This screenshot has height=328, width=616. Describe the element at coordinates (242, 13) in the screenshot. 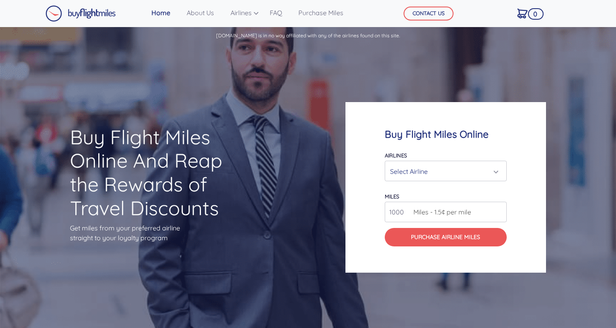

I see `a: Airlines` at that location.